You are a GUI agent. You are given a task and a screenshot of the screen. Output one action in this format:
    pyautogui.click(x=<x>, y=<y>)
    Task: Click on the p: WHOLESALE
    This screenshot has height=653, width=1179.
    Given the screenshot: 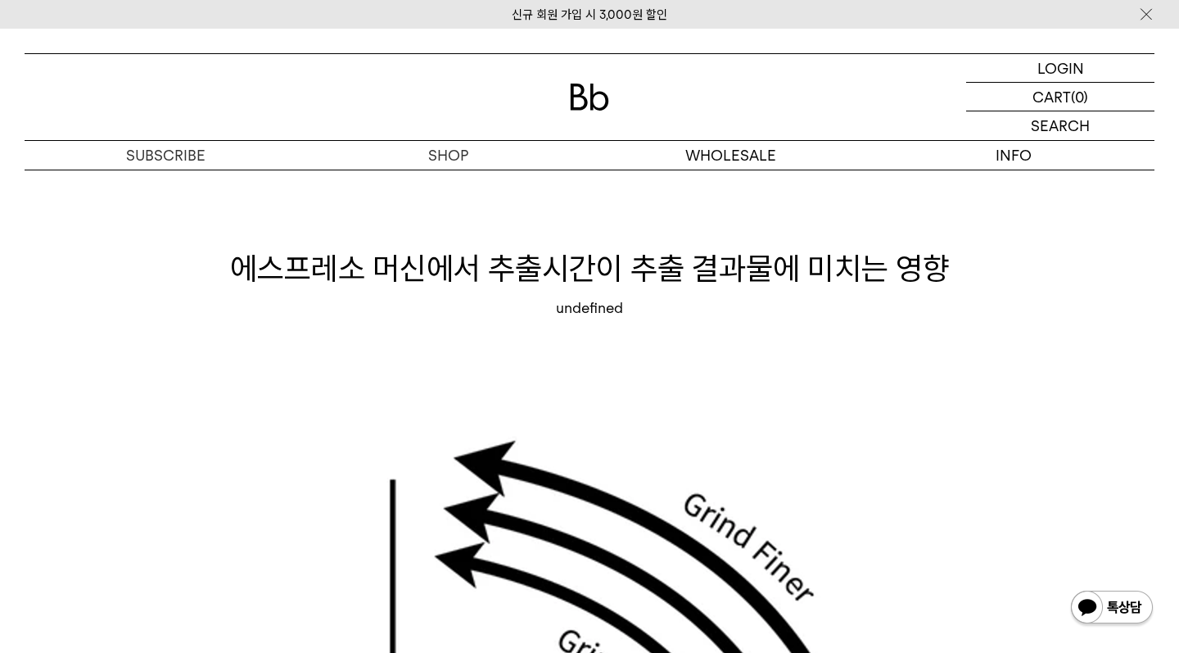 What is the action you would take?
    pyautogui.click(x=731, y=155)
    